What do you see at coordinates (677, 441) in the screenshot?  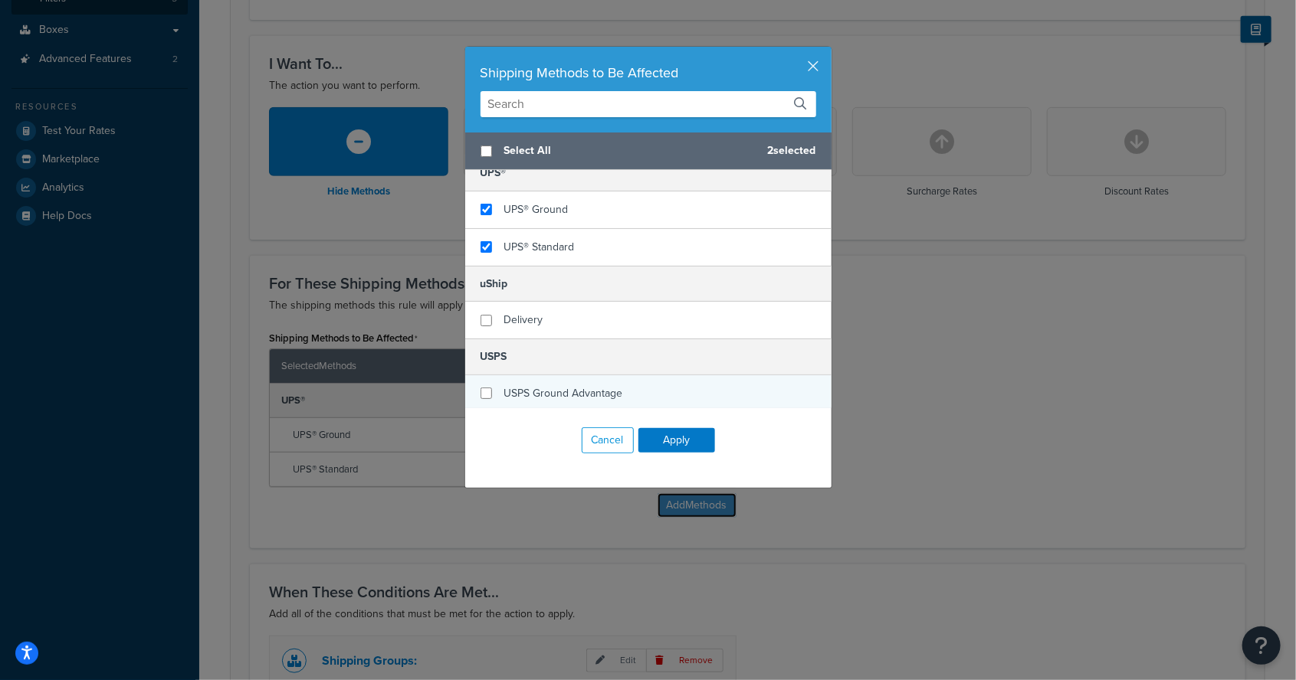 I see `button: Apply` at bounding box center [677, 441].